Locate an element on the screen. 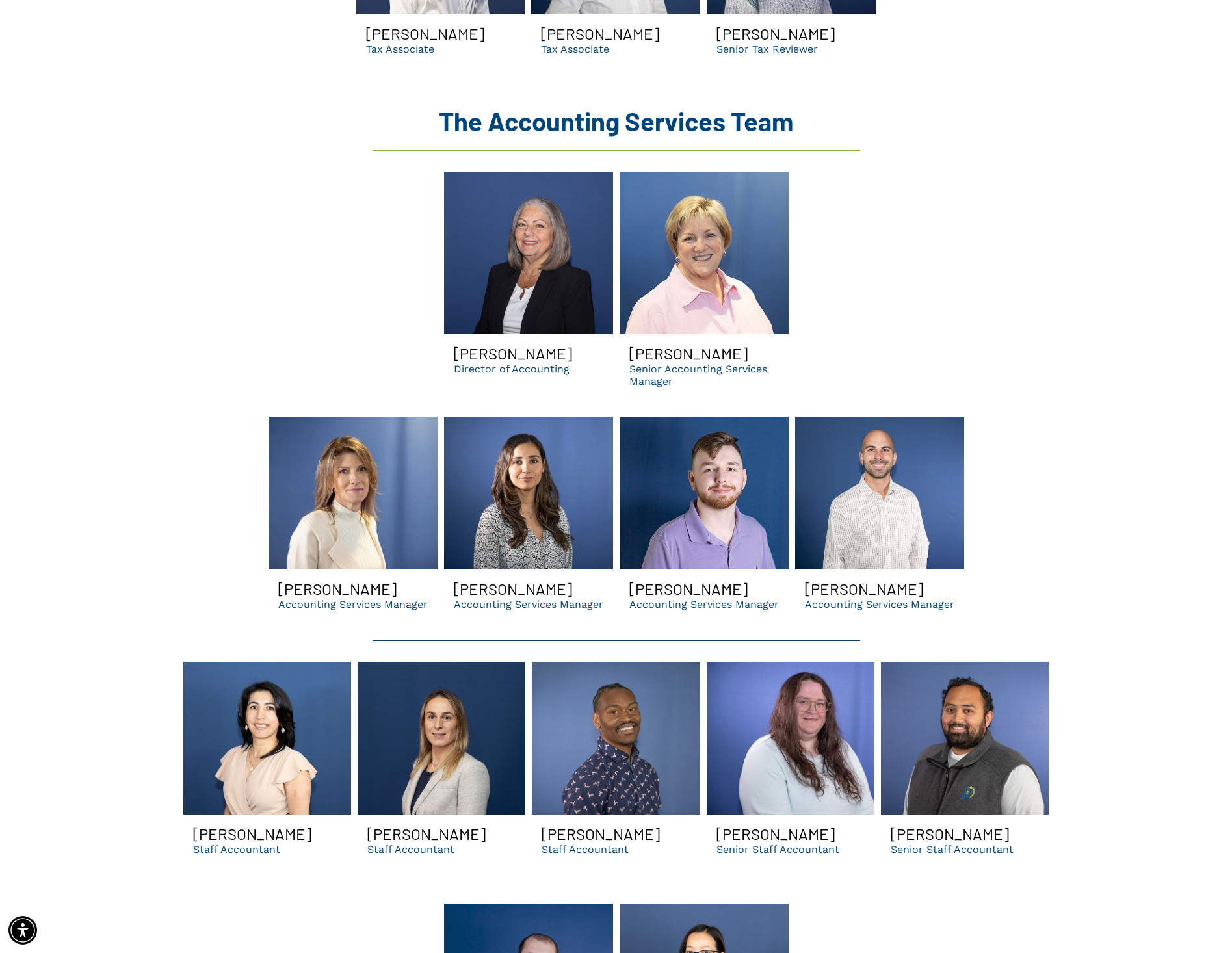 The height and width of the screenshot is (953, 1232). span: The Accounting Services Team is located at coordinates (616, 120).